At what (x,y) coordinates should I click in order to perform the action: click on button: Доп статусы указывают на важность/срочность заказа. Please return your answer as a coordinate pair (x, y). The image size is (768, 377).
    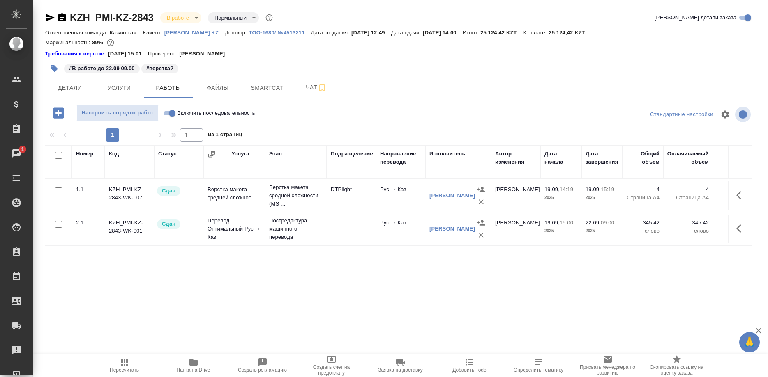
    Looking at the image, I should click on (269, 18).